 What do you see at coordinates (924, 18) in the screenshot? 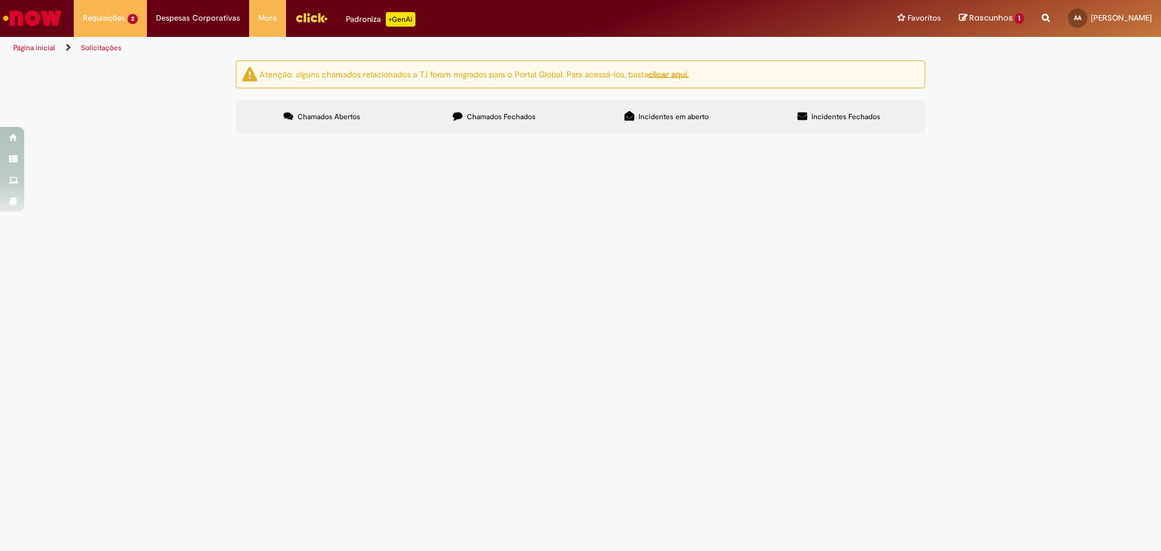
I see `span: Favoritos` at bounding box center [924, 18].